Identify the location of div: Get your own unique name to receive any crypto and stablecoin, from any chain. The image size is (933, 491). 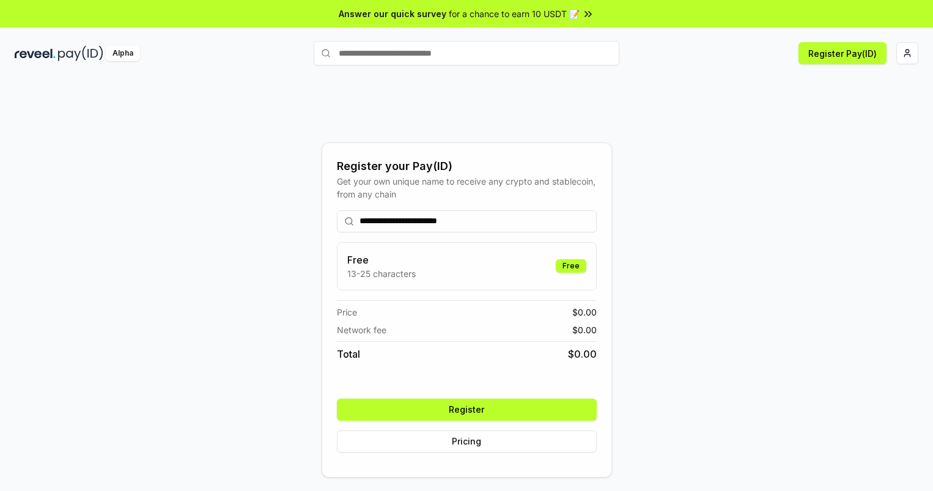
(466, 188).